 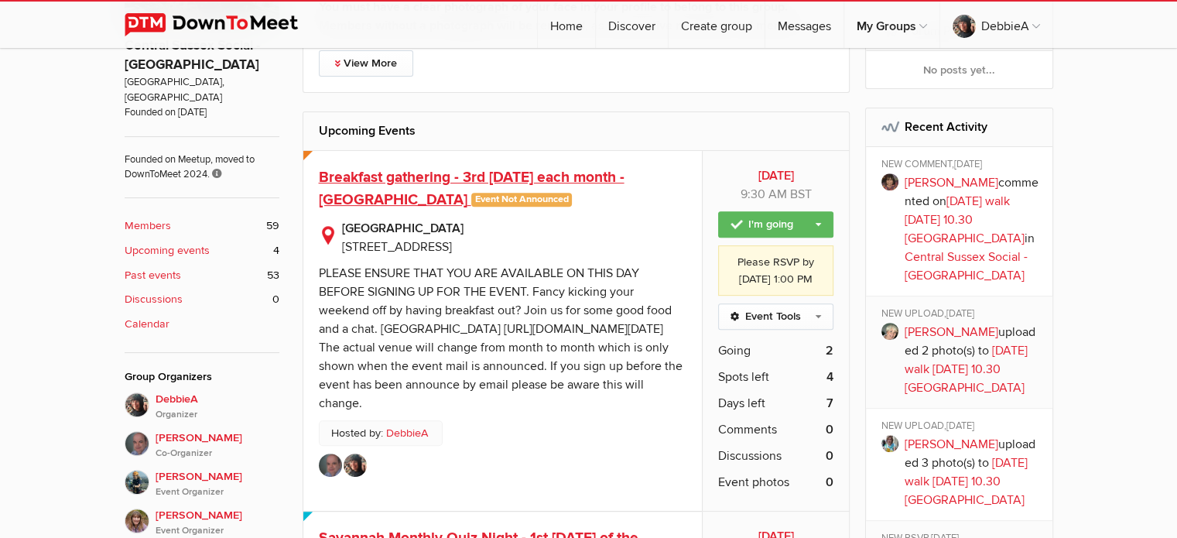 I want to click on img: Helen D, so click(x=137, y=521).